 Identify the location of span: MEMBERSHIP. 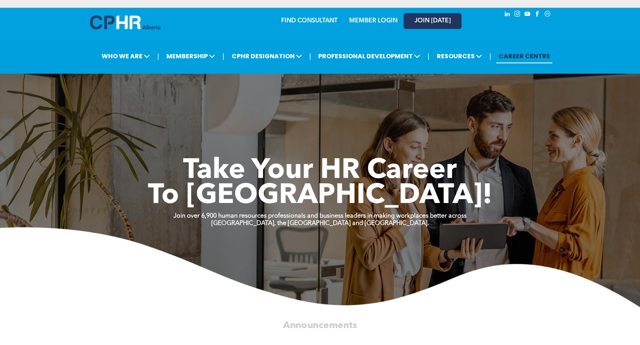
(191, 56).